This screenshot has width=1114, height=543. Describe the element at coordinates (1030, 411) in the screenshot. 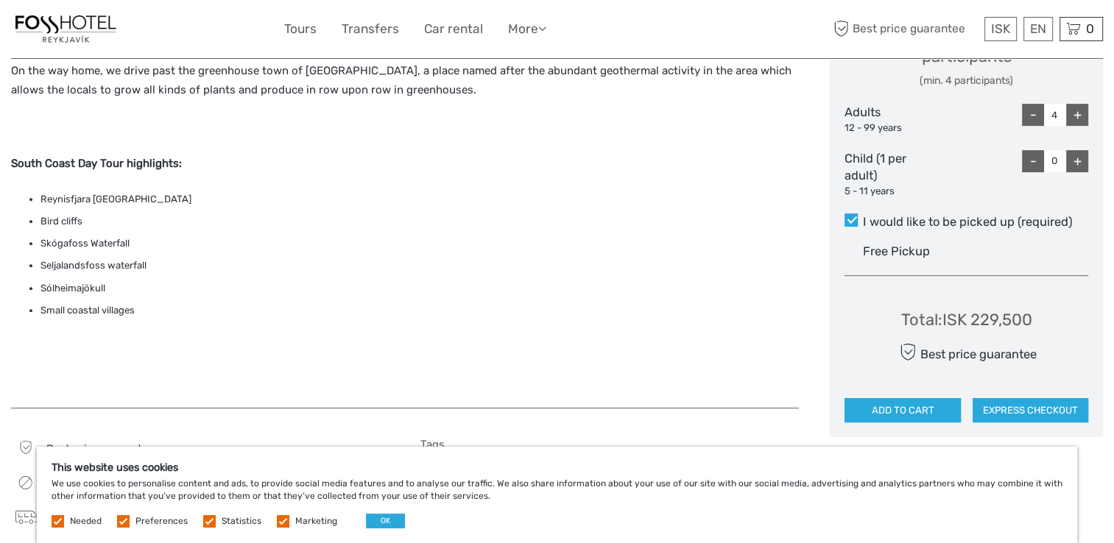

I see `button: EXPRESS CHECKOUT` at that location.